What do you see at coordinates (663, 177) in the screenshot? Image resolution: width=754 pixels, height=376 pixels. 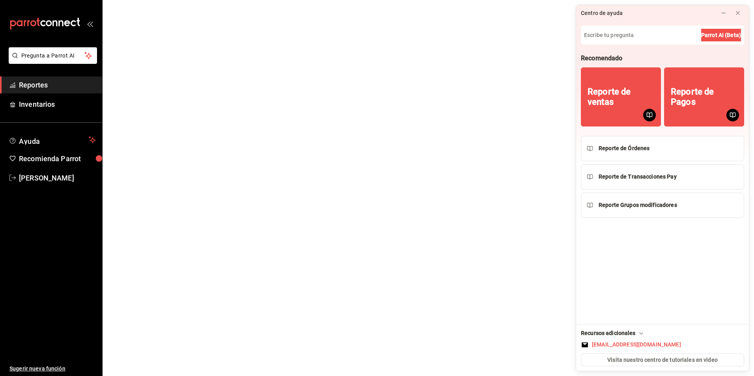 I see `button: Reporte de Transacciones Pay` at bounding box center [663, 177].